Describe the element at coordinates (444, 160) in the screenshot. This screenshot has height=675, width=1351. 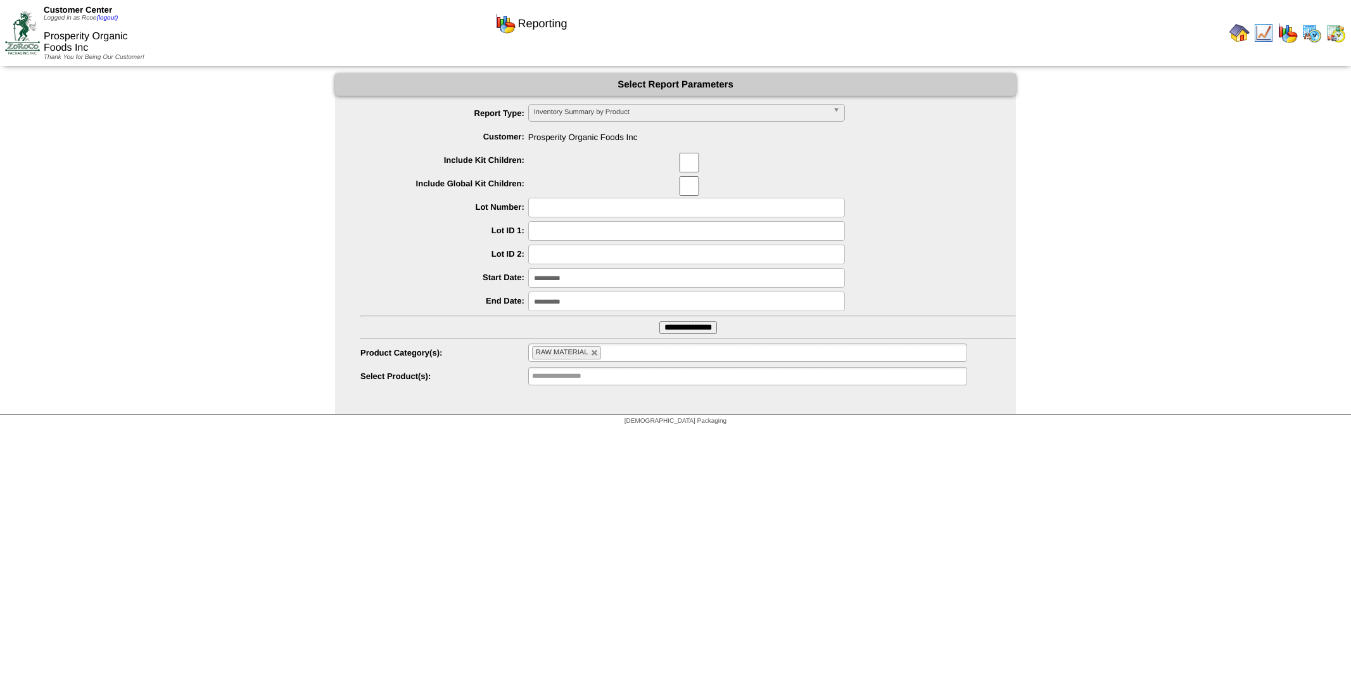
I see `label: Include Kit Children:` at that location.